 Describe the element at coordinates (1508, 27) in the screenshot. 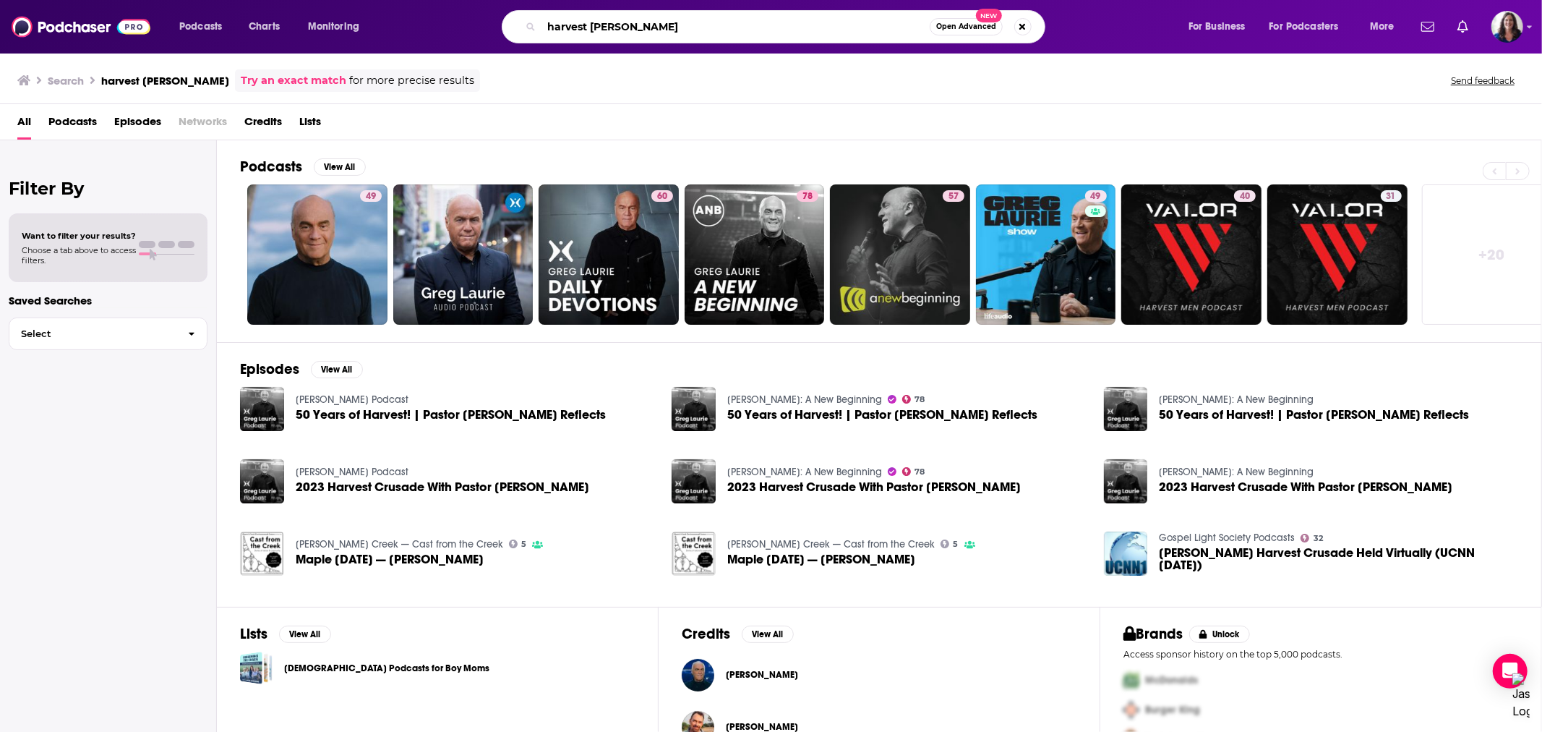

I see `span: Logged in as blassiter` at that location.